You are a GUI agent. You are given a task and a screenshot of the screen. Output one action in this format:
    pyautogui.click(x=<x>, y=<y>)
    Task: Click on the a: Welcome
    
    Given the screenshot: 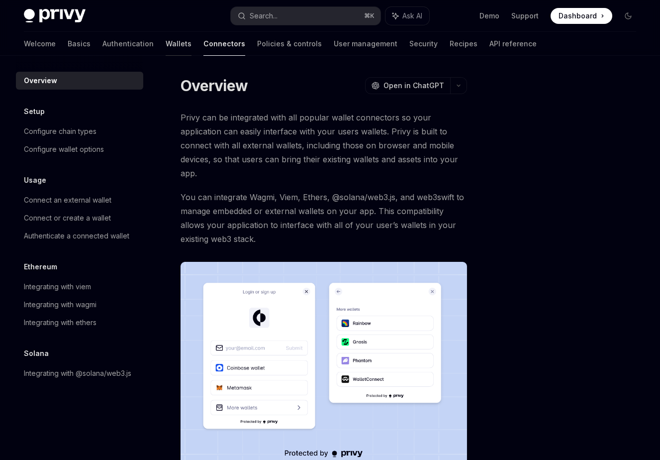 What is the action you would take?
    pyautogui.click(x=40, y=44)
    